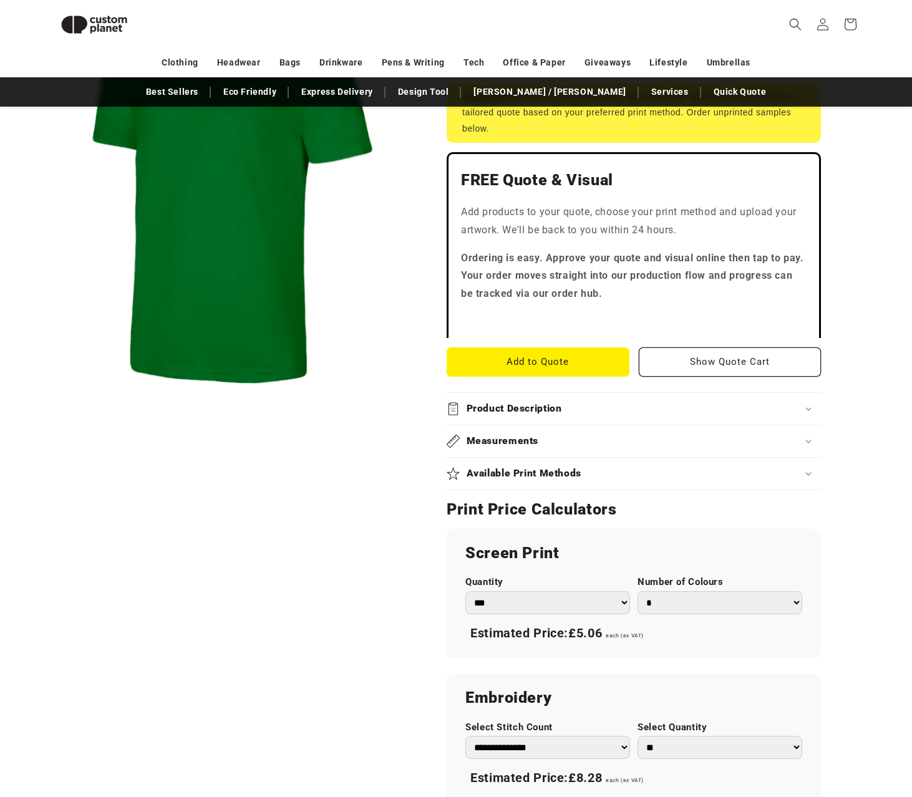 The image size is (912, 797). I want to click on h2: Print Price Calculators, so click(633, 509).